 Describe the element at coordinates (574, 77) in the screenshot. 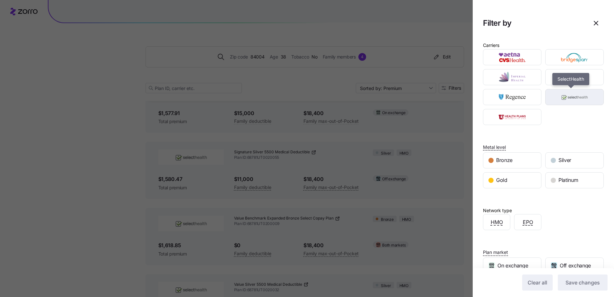

I see `img: Molina` at that location.